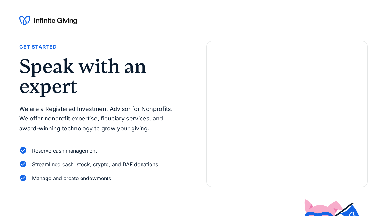 Image resolution: width=387 pixels, height=216 pixels. Describe the element at coordinates (100, 76) in the screenshot. I see `h2: Speak with an expert` at that location.